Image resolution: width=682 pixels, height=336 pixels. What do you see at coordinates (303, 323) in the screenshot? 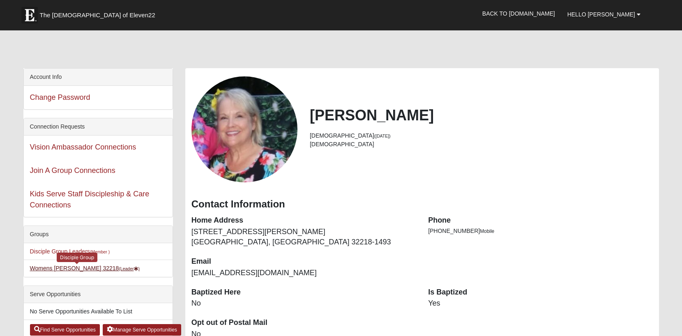
I see `dt: Opt out of Postal Mail` at bounding box center [303, 323].